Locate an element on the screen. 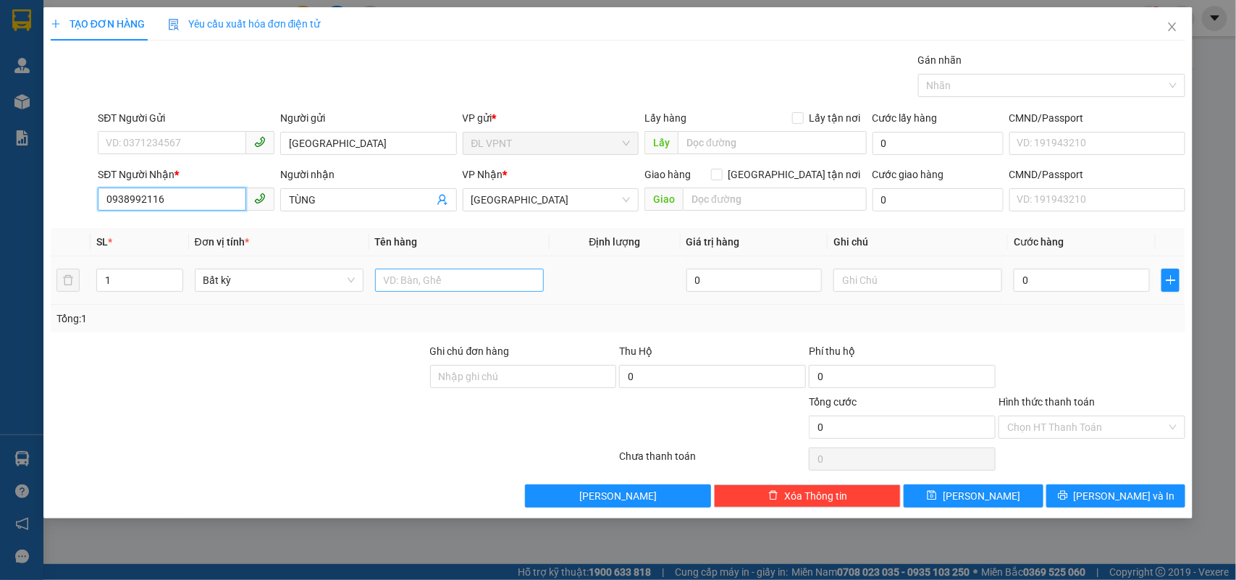 The width and height of the screenshot is (1236, 580). button: delete is located at coordinates (68, 280).